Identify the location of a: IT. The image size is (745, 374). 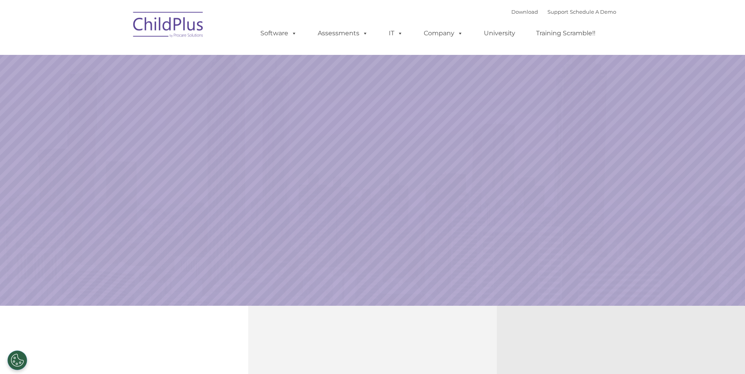
(396, 33).